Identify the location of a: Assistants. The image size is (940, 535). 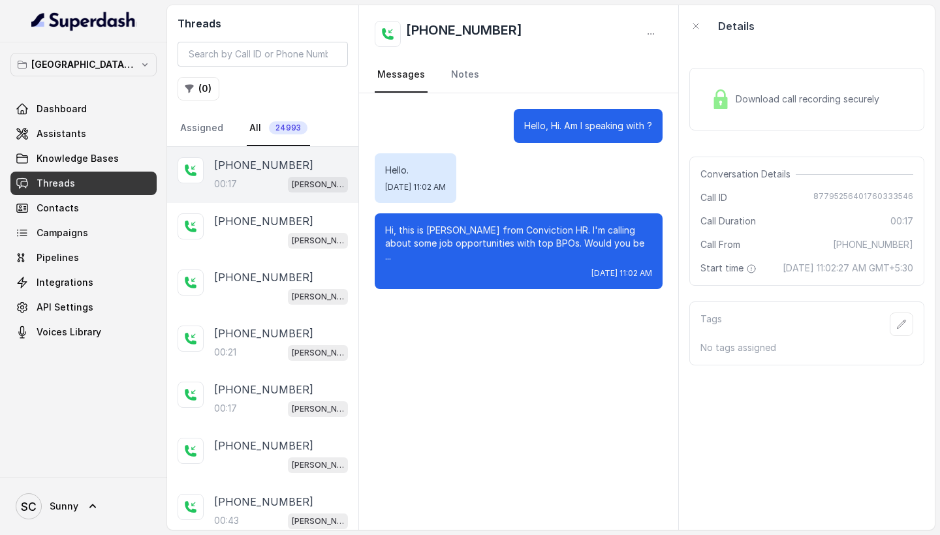
(84, 134).